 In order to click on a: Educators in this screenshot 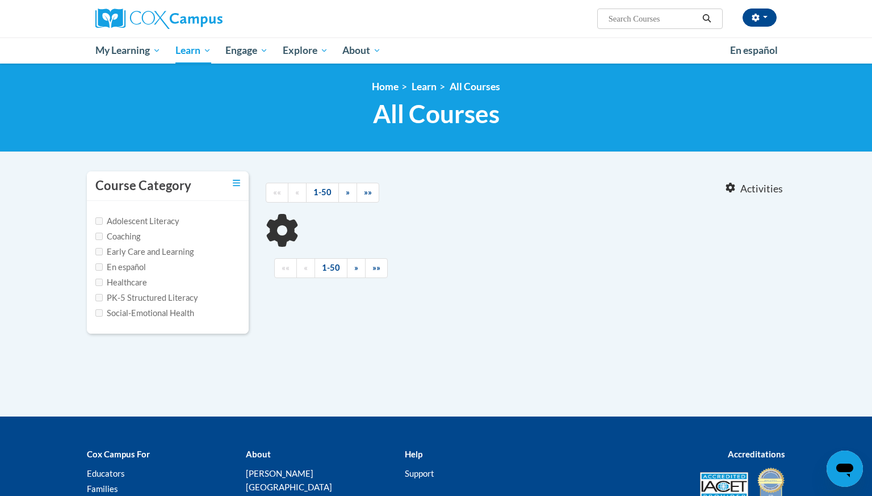, I will do `click(106, 474)`.